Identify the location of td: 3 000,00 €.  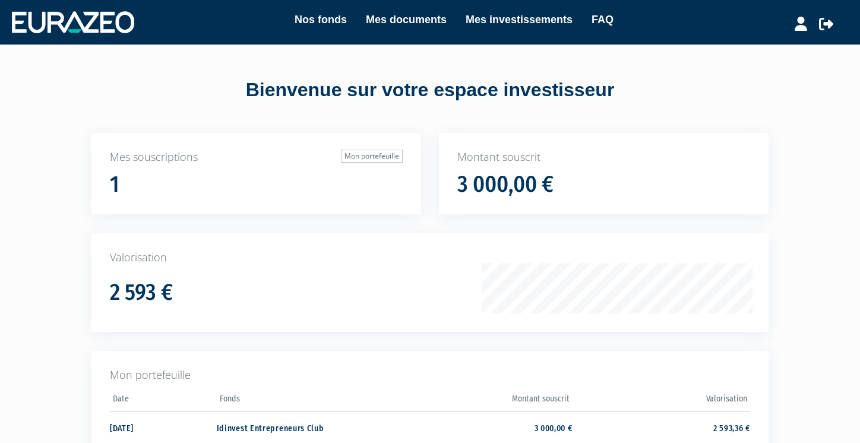
(483, 427).